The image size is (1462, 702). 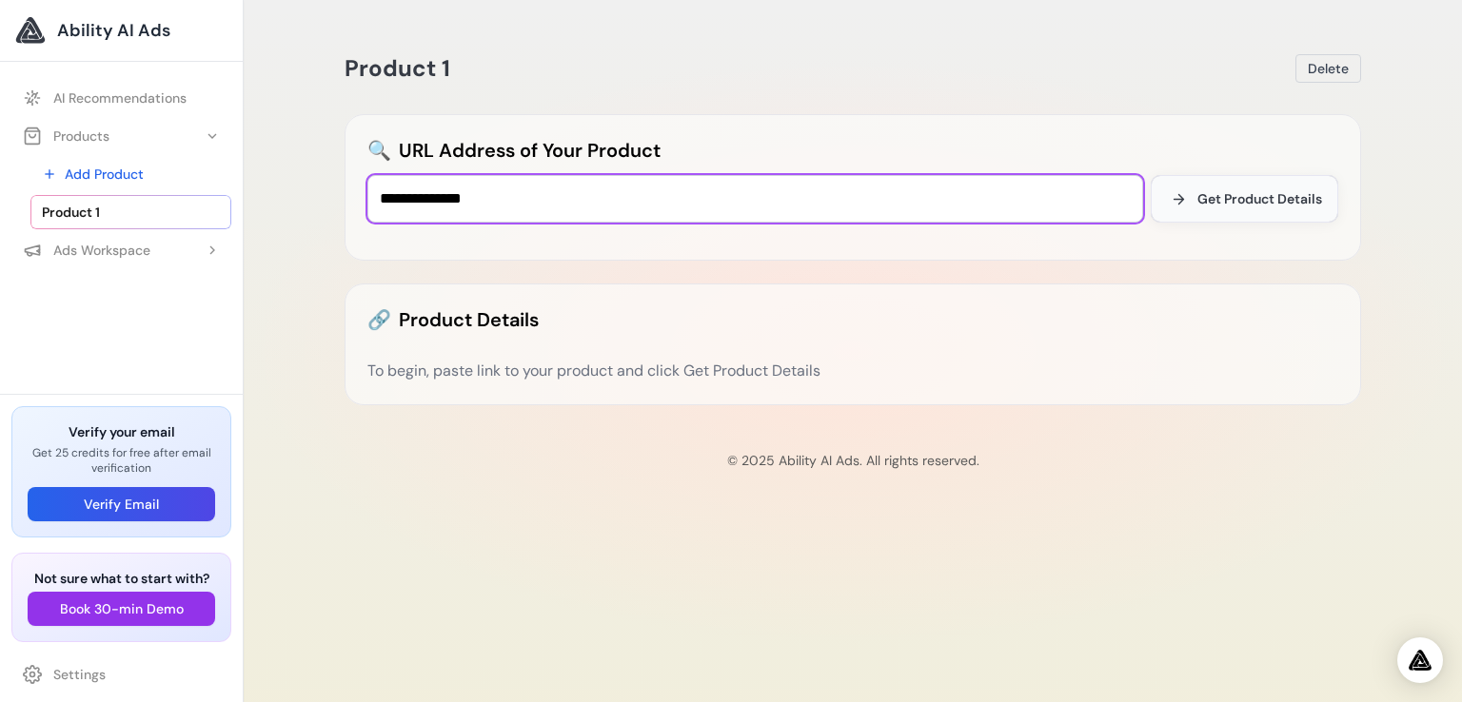 I want to click on button: Verify Email, so click(x=121, y=504).